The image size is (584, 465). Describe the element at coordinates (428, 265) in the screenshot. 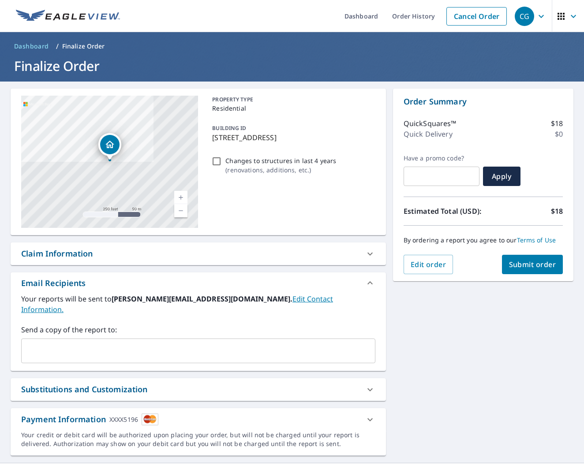

I see `span: Edit order` at that location.